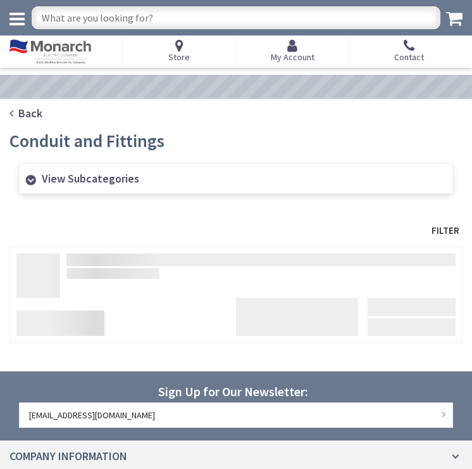 This screenshot has height=469, width=472. I want to click on a: View Subcategories, so click(236, 179).